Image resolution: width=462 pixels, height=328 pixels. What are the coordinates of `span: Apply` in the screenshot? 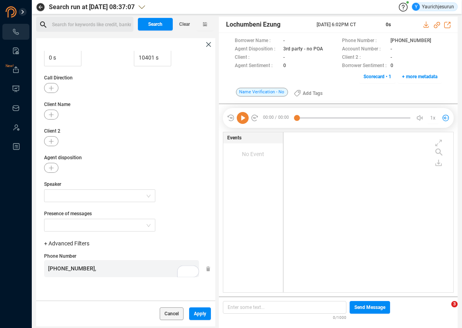 It's located at (200, 314).